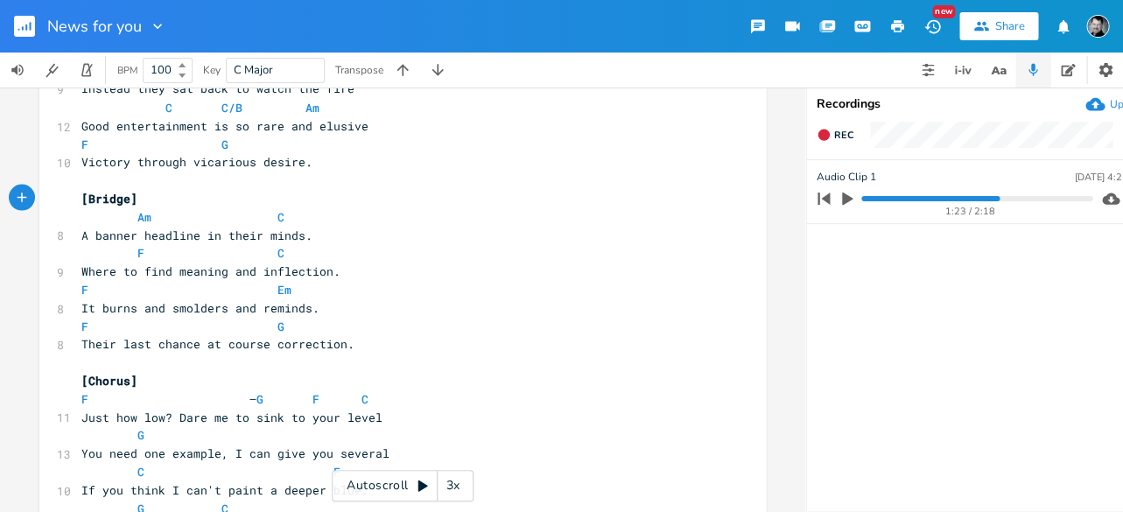 This screenshot has height=512, width=1123. Describe the element at coordinates (225, 125) in the screenshot. I see `span: Good entertainment is so rare and elusive` at that location.